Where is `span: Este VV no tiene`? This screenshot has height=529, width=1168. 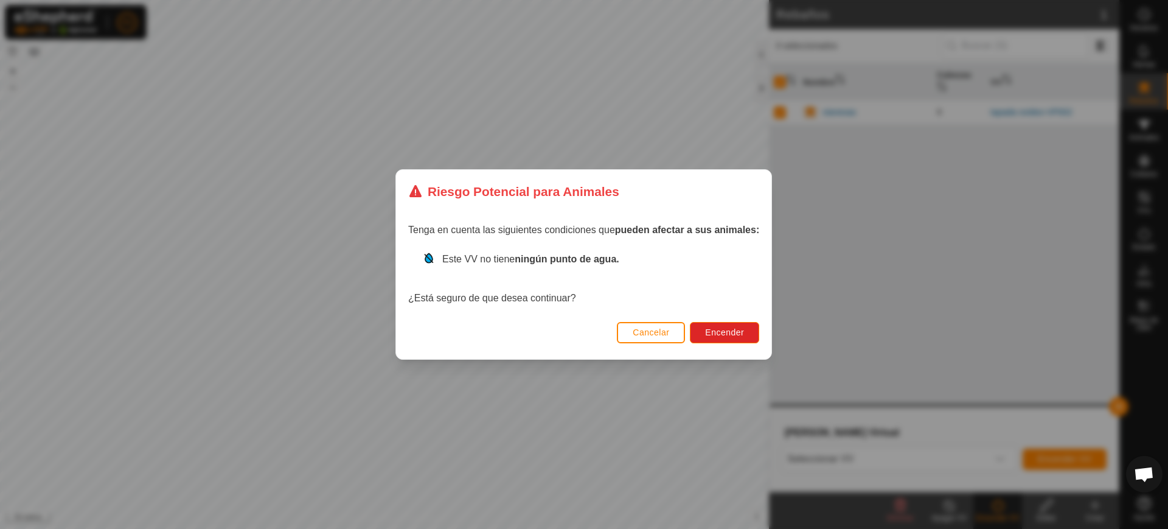 span: Este VV no tiene is located at coordinates (531, 259).